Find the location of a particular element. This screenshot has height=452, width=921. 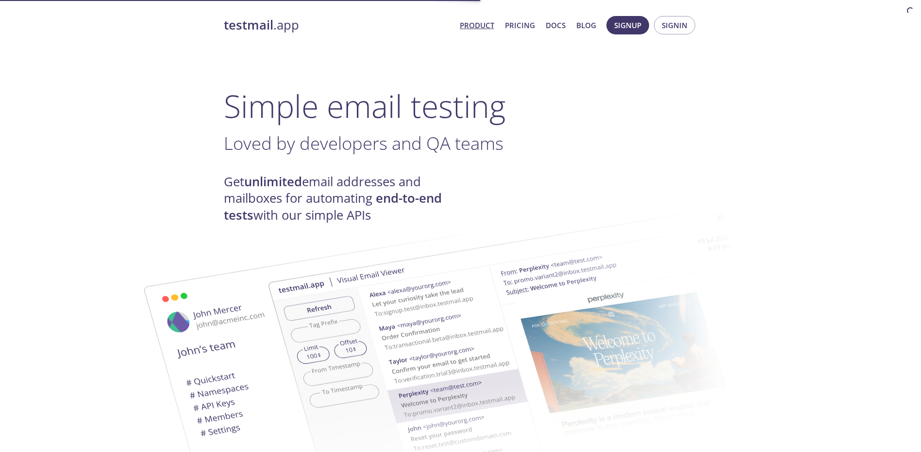

a: Docs is located at coordinates (555, 25).